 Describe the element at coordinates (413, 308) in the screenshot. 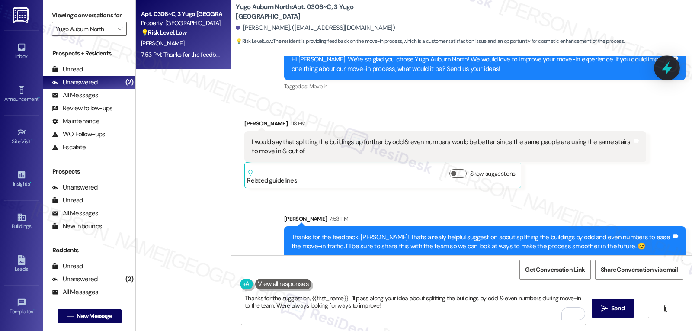

I see `textarea: To enrich screen reader interactions, please activate Accessibility in Grammarly extension settings` at that location.